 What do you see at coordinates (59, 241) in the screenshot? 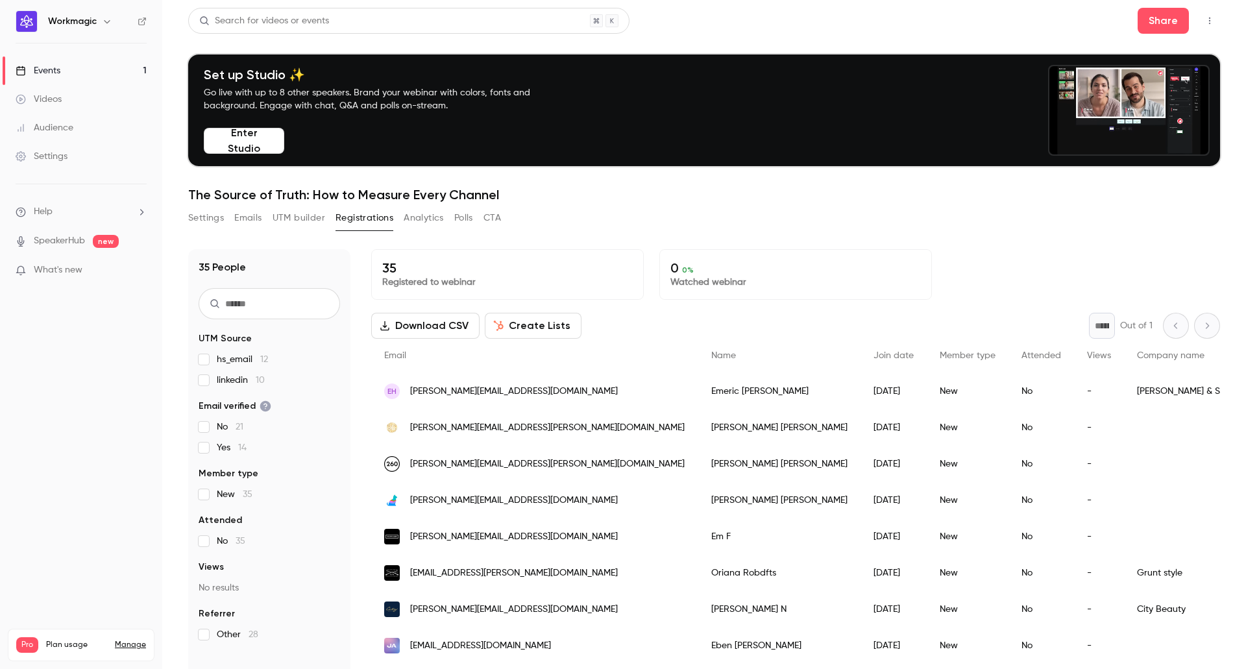
I see `a: SpeakerHub` at bounding box center [59, 241].